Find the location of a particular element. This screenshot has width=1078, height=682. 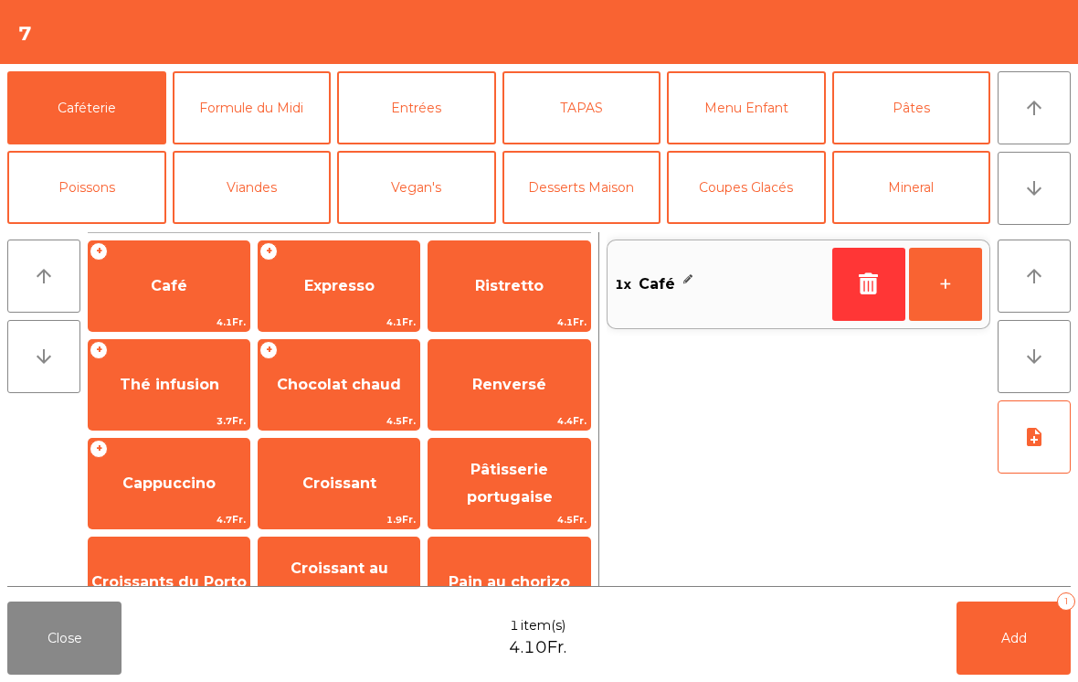

span: 1.9Fr. is located at coordinates (339, 519).